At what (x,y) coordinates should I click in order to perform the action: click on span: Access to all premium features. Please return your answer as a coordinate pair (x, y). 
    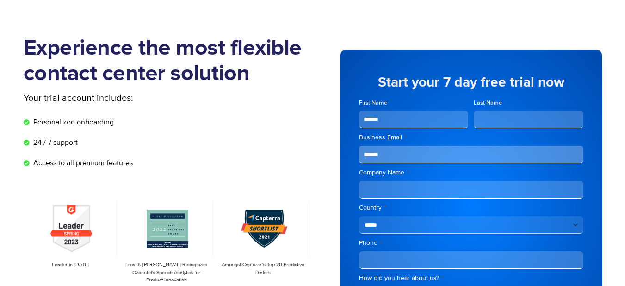
    Looking at the image, I should click on (82, 163).